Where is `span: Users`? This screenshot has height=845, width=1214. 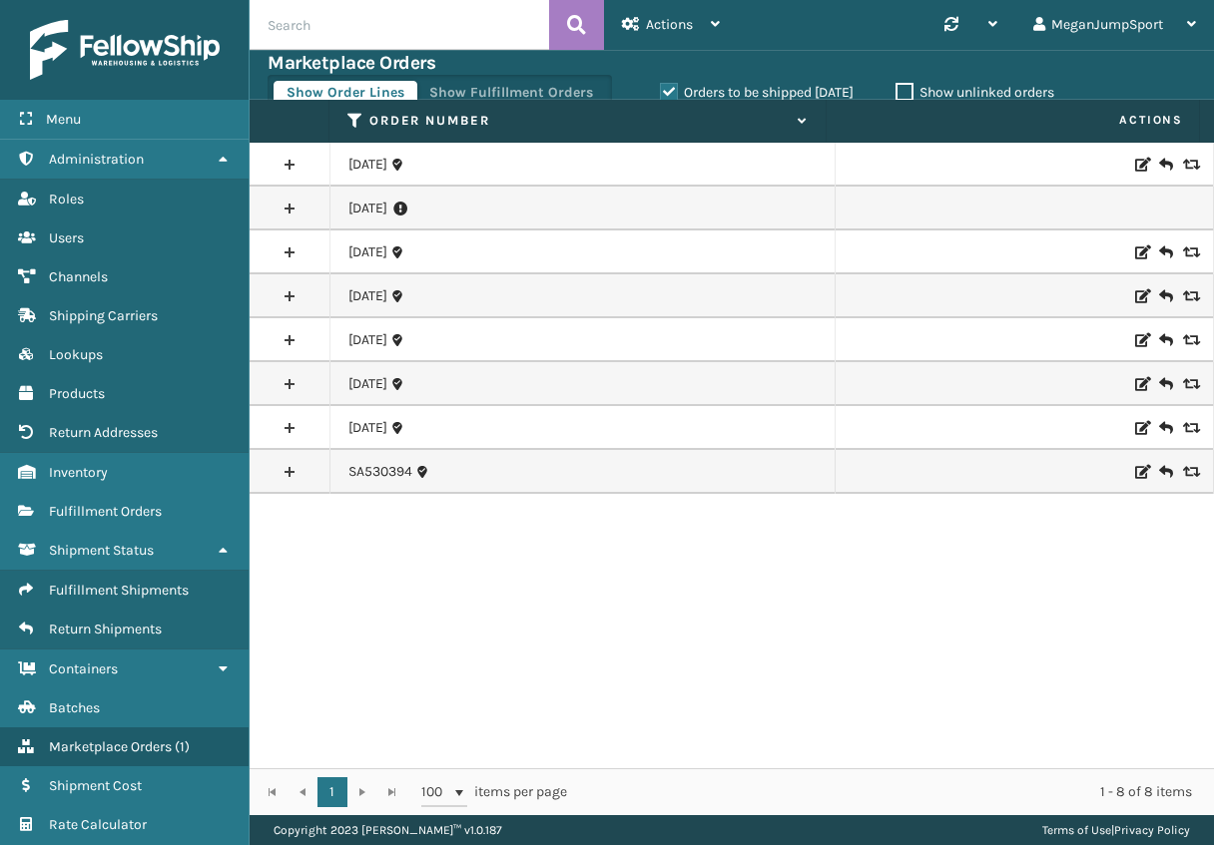
span: Users is located at coordinates (66, 238).